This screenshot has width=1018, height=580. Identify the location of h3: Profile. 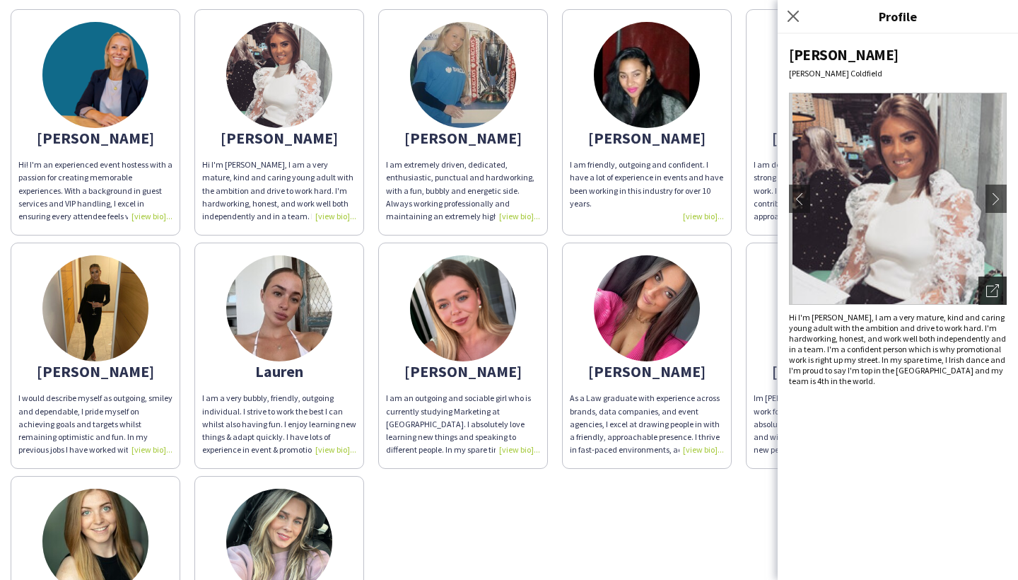
(898, 16).